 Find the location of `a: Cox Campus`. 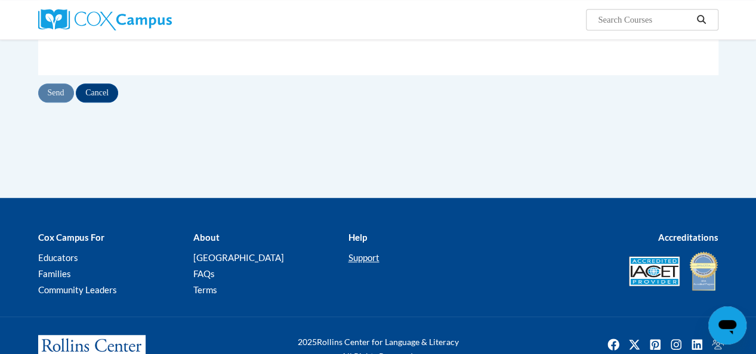

a: Cox Campus is located at coordinates (146, 20).